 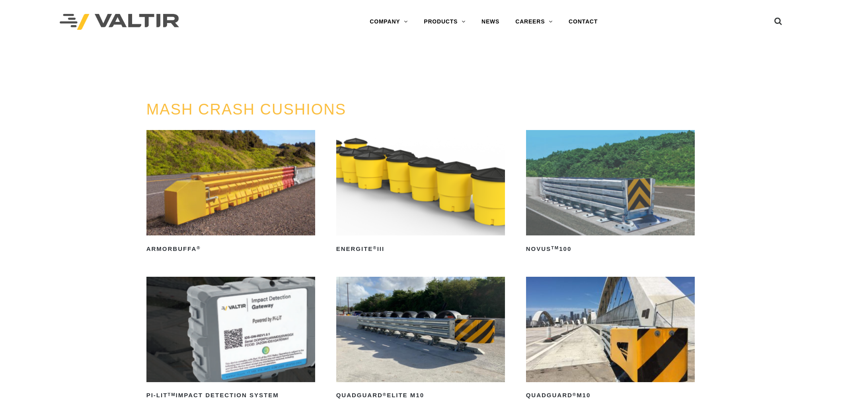 What do you see at coordinates (231, 249) in the screenshot?
I see `h2: ArmorBuffa` at bounding box center [231, 249].